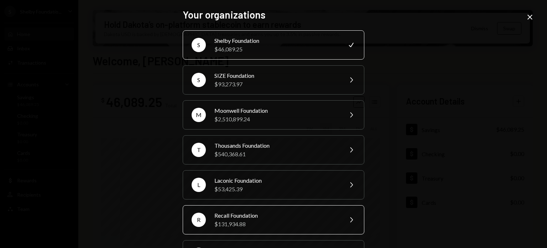  What do you see at coordinates (274, 15) in the screenshot?
I see `h2: Your organizations` at bounding box center [274, 15].